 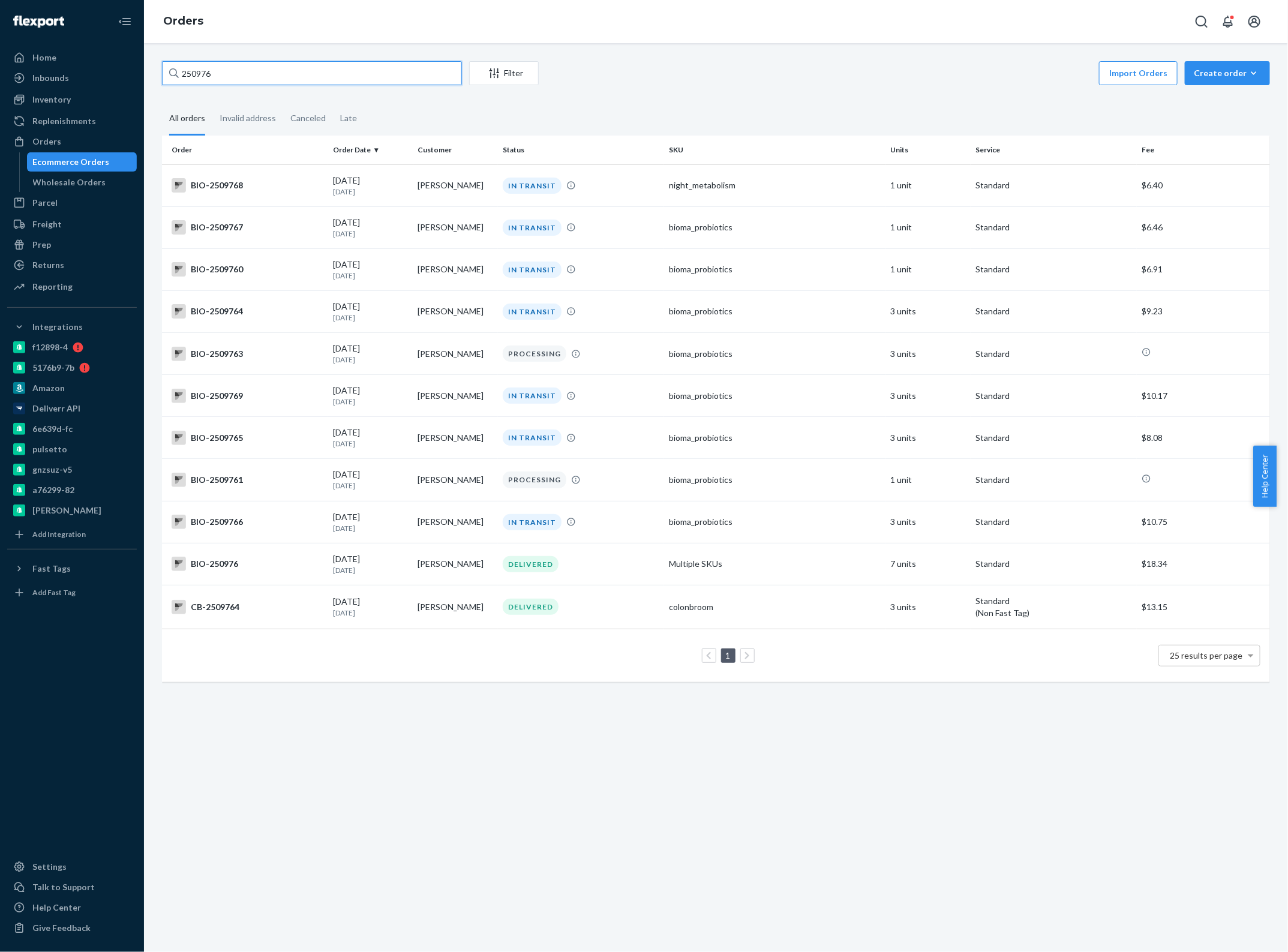 I want to click on a: pulsetto, so click(x=72, y=449).